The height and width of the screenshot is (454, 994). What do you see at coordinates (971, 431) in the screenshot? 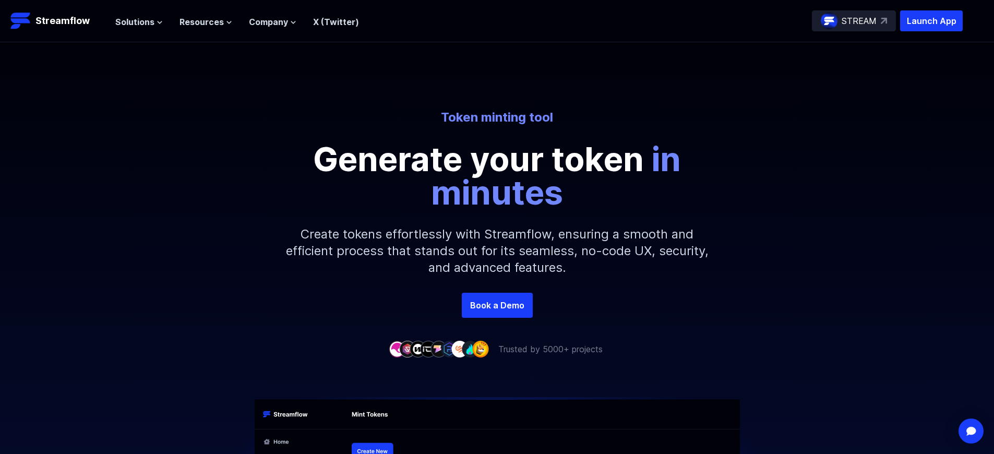
I see `div: Open Intercom Messenger` at bounding box center [971, 431].